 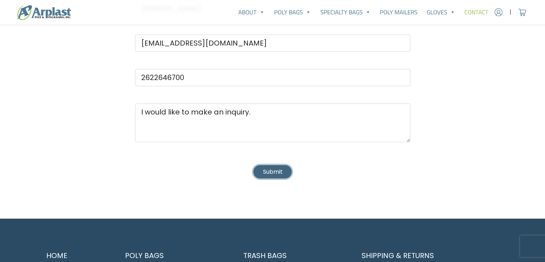 What do you see at coordinates (441, 12) in the screenshot?
I see `a: Gloves` at bounding box center [441, 12].